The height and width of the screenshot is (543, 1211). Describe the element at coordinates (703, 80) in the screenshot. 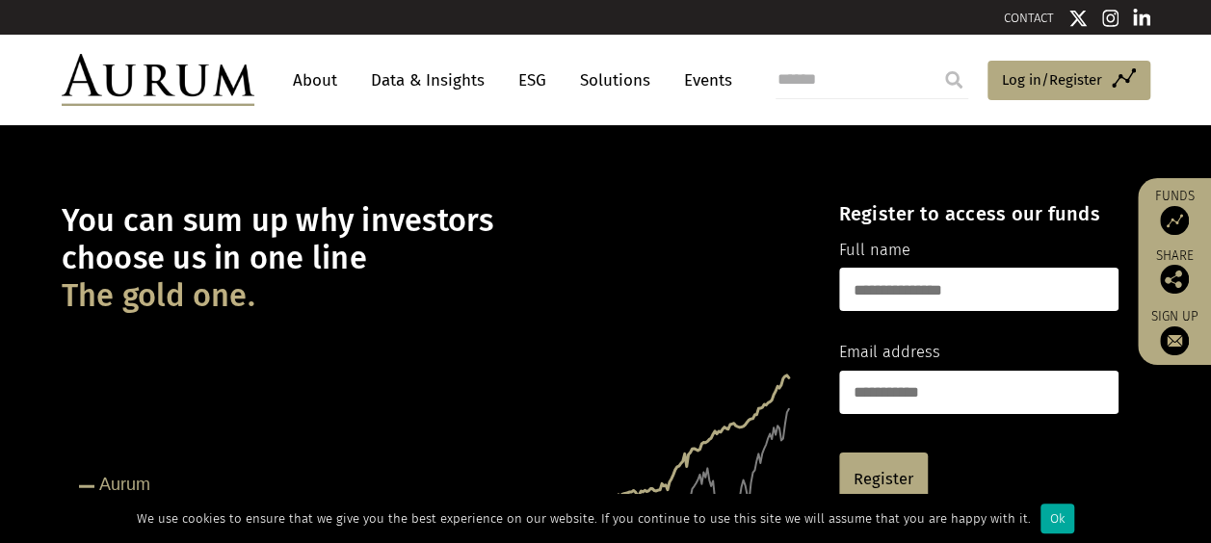

I see `a: Events` at that location.